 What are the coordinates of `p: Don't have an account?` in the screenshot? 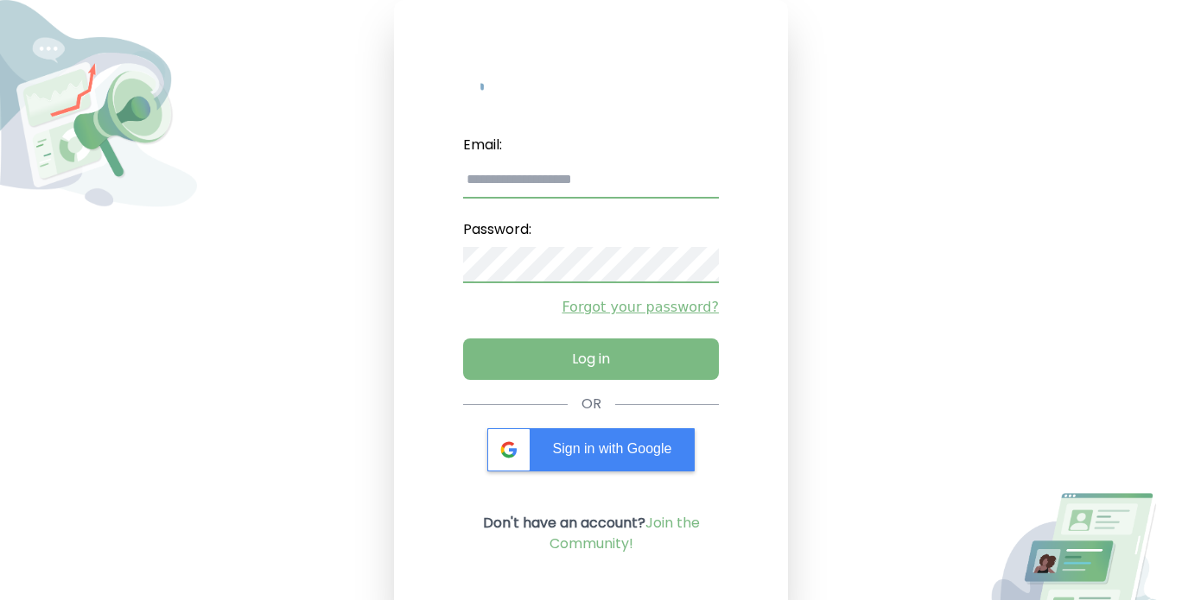 It's located at (591, 534).